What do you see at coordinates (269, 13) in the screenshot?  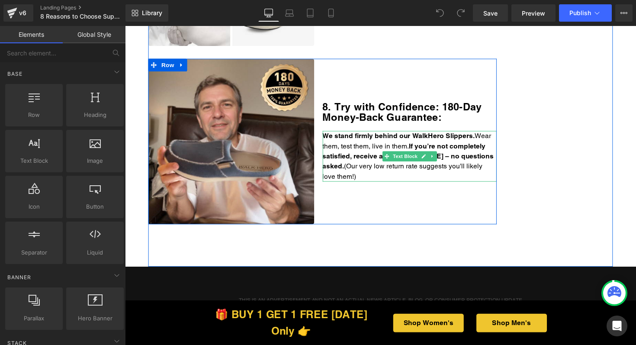 I see `a: Desktop` at bounding box center [269, 13].